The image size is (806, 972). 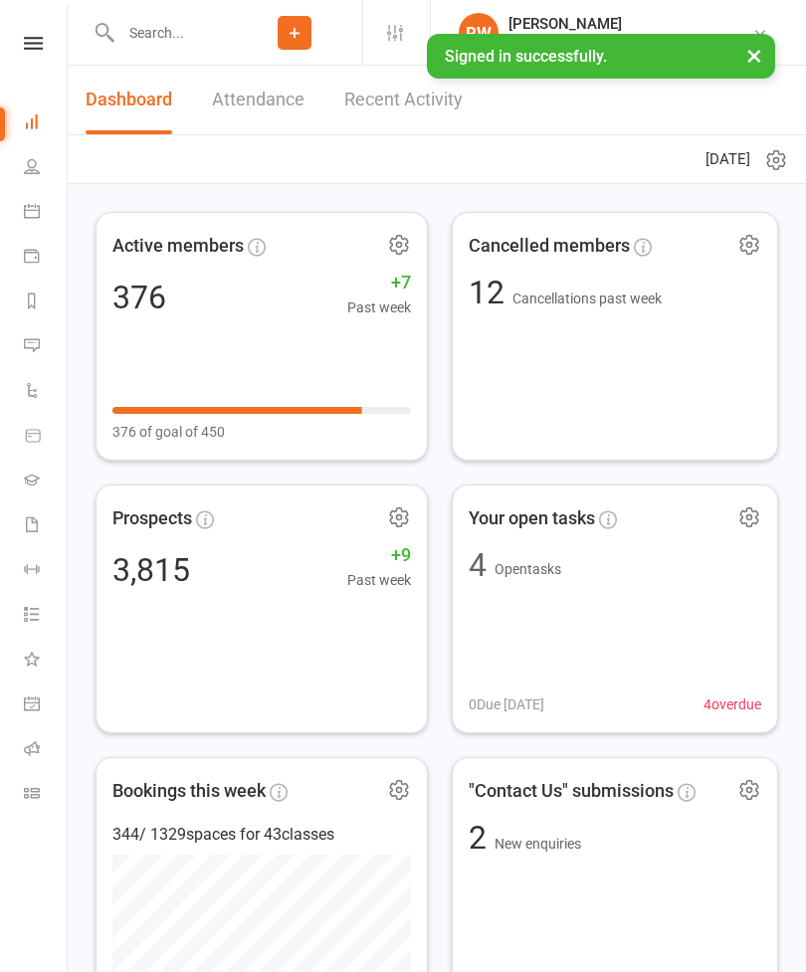 What do you see at coordinates (732, 704) in the screenshot?
I see `span: 4 overdue` at bounding box center [732, 704].